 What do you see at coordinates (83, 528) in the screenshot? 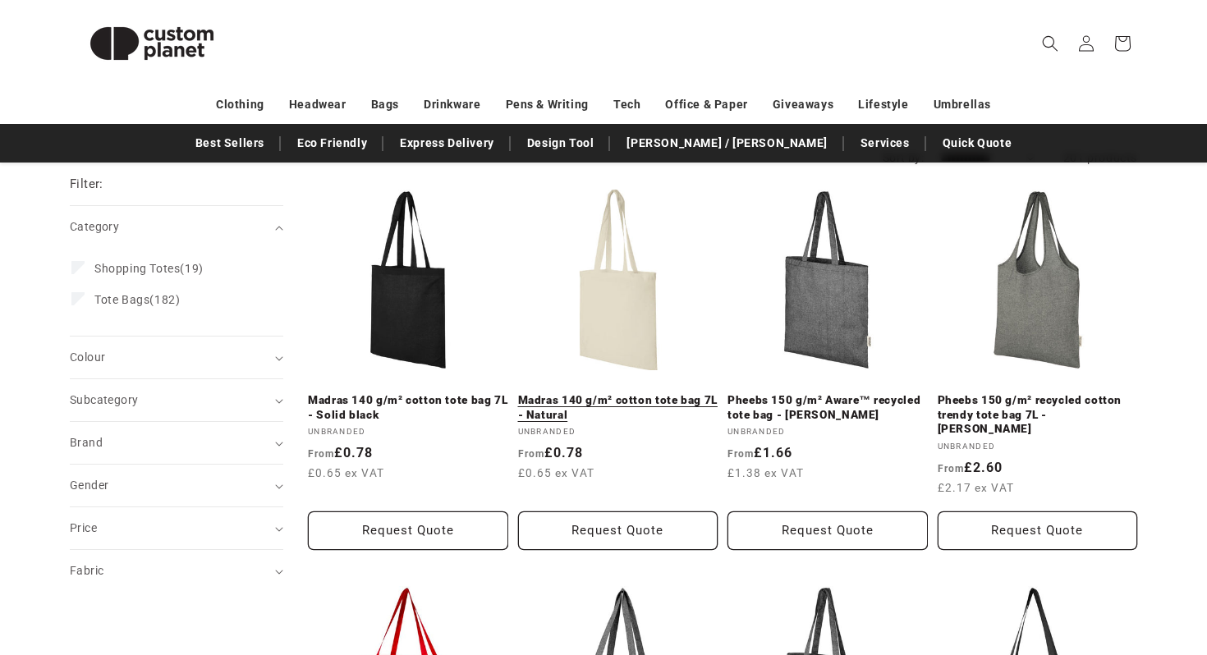
I see `span: Price` at bounding box center [83, 528].